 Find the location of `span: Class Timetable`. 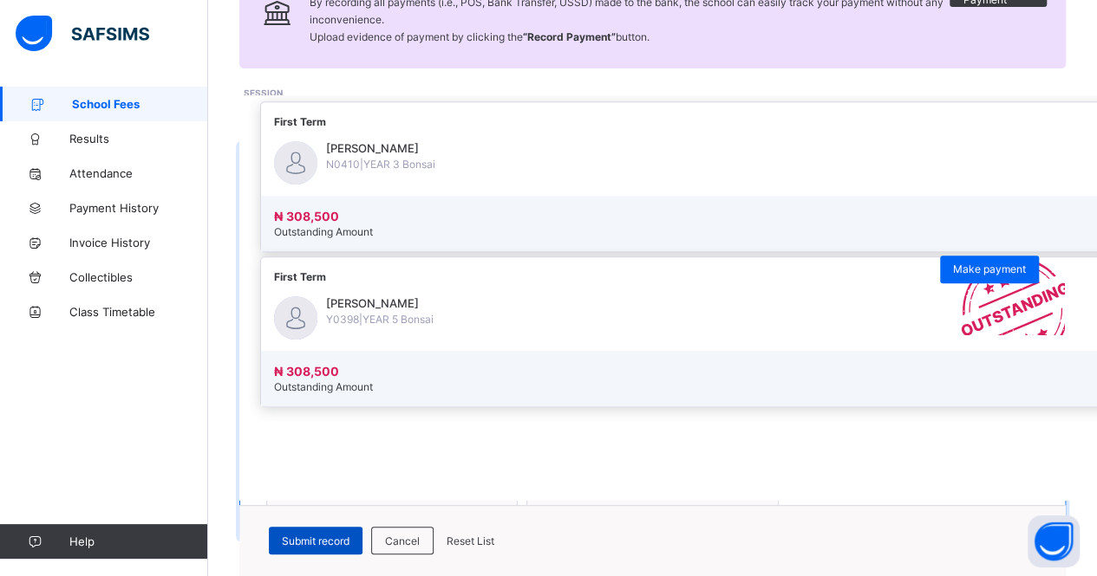

span: Class Timetable is located at coordinates (139, 312).